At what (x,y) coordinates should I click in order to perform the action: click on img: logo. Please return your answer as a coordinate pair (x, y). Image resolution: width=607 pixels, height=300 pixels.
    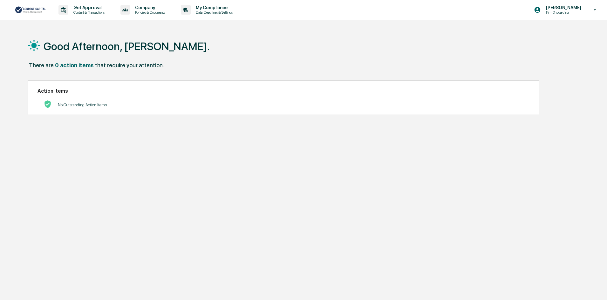
    Looking at the image, I should click on (30, 10).